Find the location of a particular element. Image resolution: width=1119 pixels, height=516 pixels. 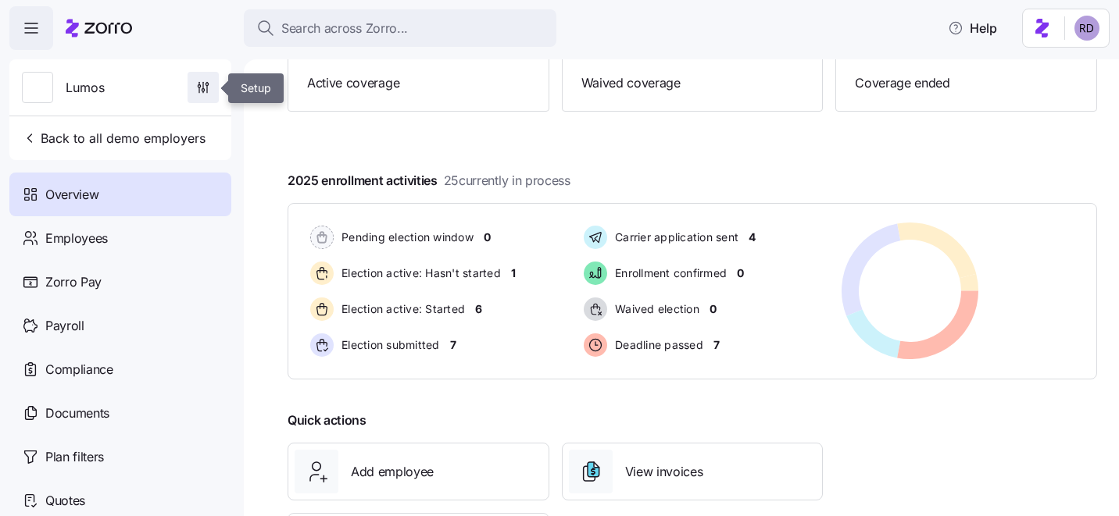

span: Documents is located at coordinates (77, 413).